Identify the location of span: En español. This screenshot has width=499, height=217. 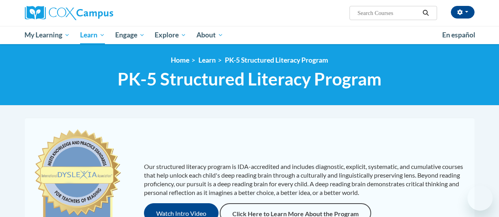
(459, 35).